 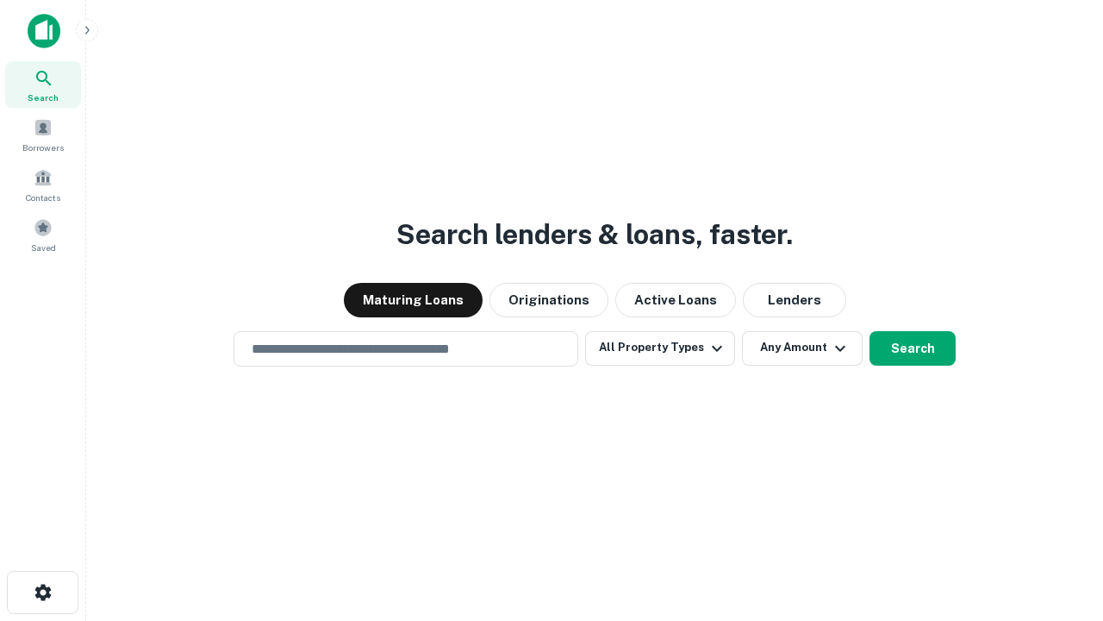 What do you see at coordinates (595, 234) in the screenshot?
I see `h3: Search lenders & loans, faster.` at bounding box center [595, 234].